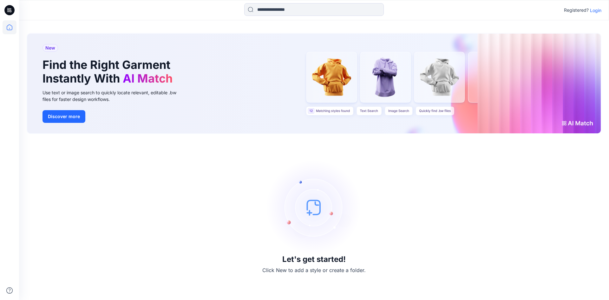  I want to click on div: Use text or image search to quickly locate relevant, editable .bw files for faster design workflows., so click(114, 96).